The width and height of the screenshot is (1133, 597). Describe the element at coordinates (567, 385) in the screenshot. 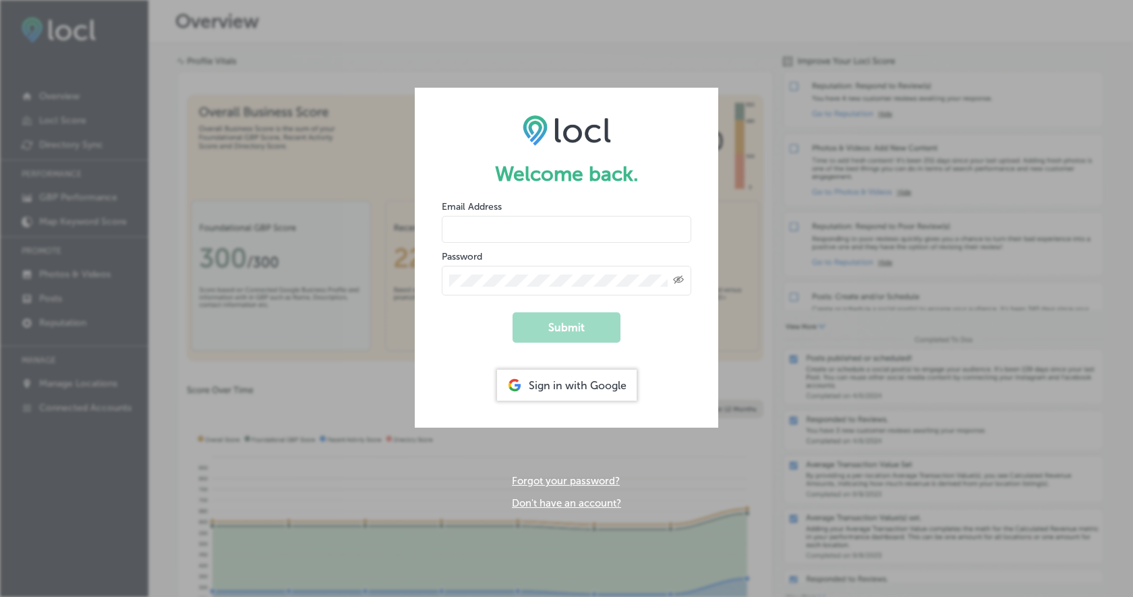

I see `div: Sign in with Google` at that location.